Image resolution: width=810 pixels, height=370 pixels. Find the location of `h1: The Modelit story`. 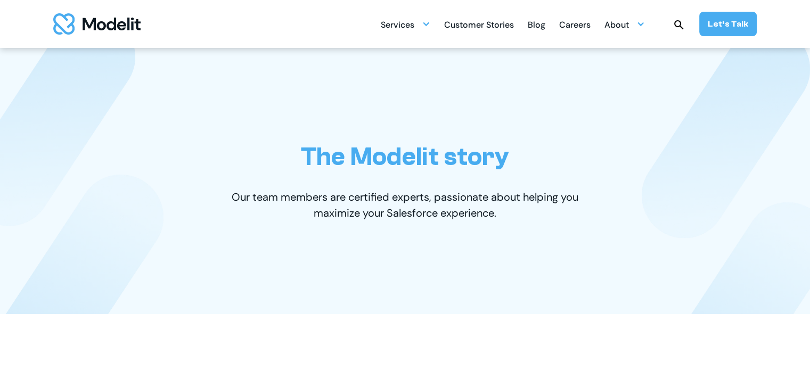

h1: The Modelit story is located at coordinates (405, 157).